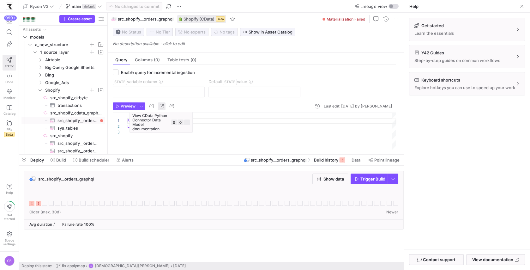 Image resolution: width=530 pixels, height=270 pixels. Describe the element at coordinates (116, 126) in the screenshot. I see `div: 2` at that location.